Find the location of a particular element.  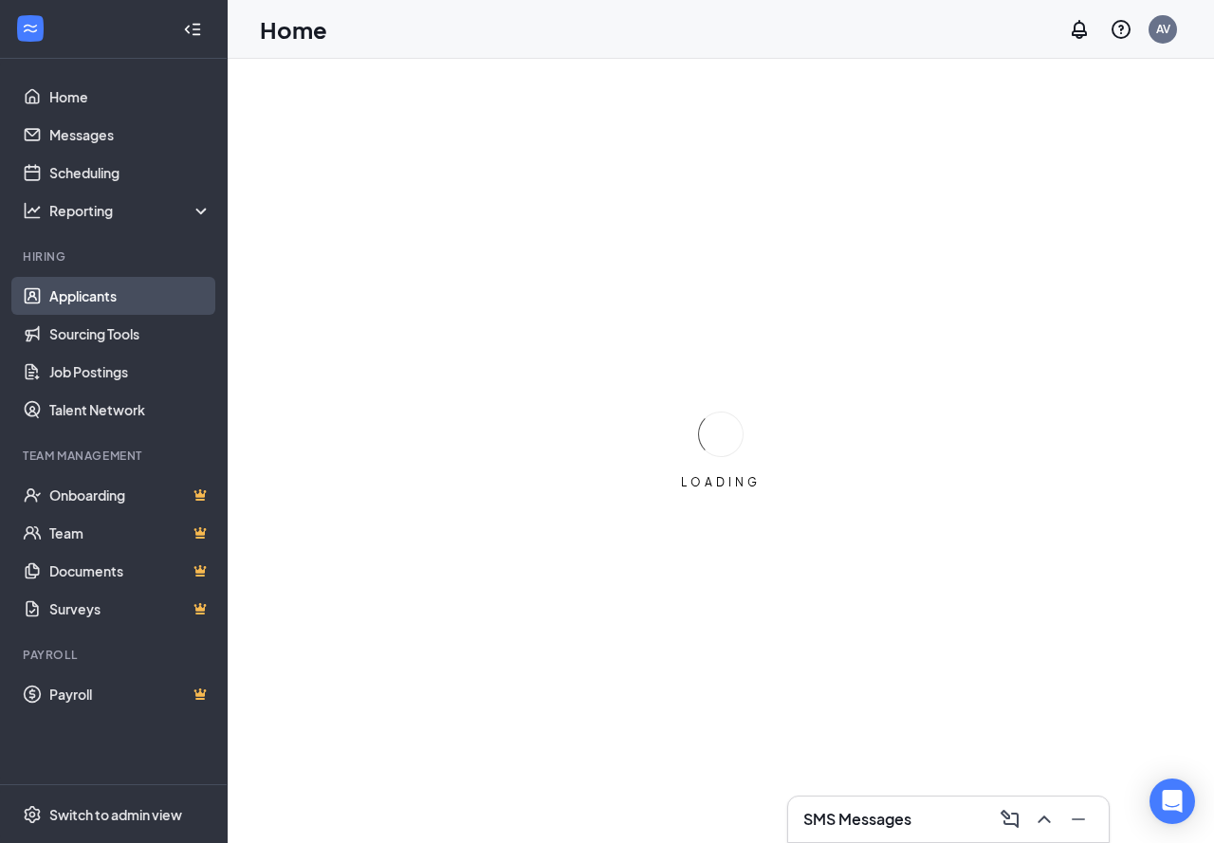

a: SurveysCrown is located at coordinates (130, 609).